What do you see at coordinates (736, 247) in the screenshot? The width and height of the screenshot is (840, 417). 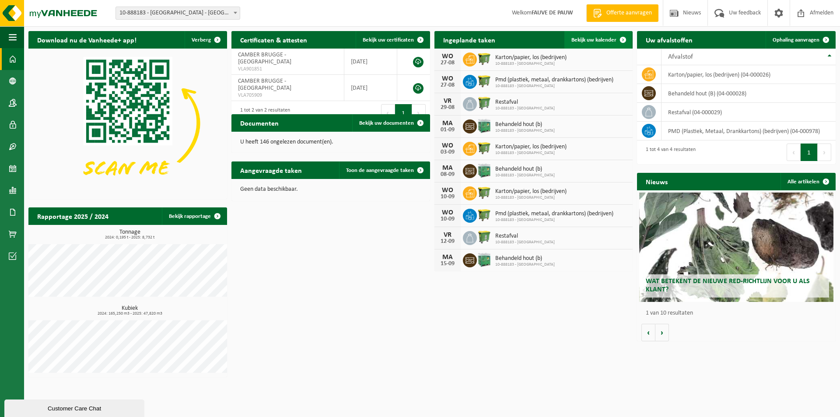 I see `a: Wat betekent de nieuwe RED-richtlijn voor u als klant?` at bounding box center [736, 247].